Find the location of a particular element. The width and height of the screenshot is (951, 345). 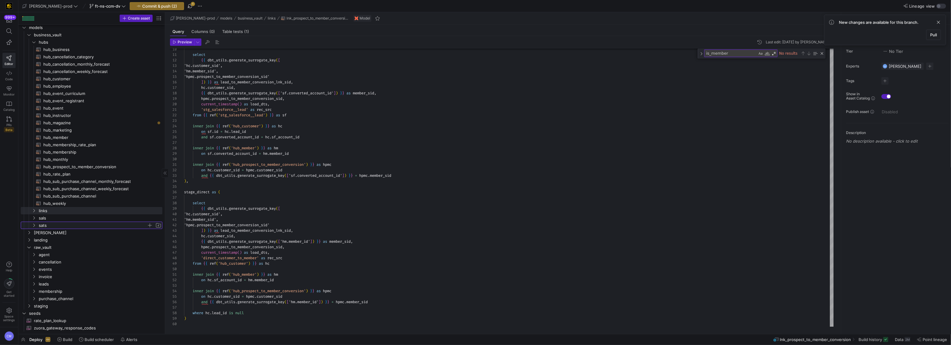

span: prospect_to_member_conversion_sid is located at coordinates (247, 99).